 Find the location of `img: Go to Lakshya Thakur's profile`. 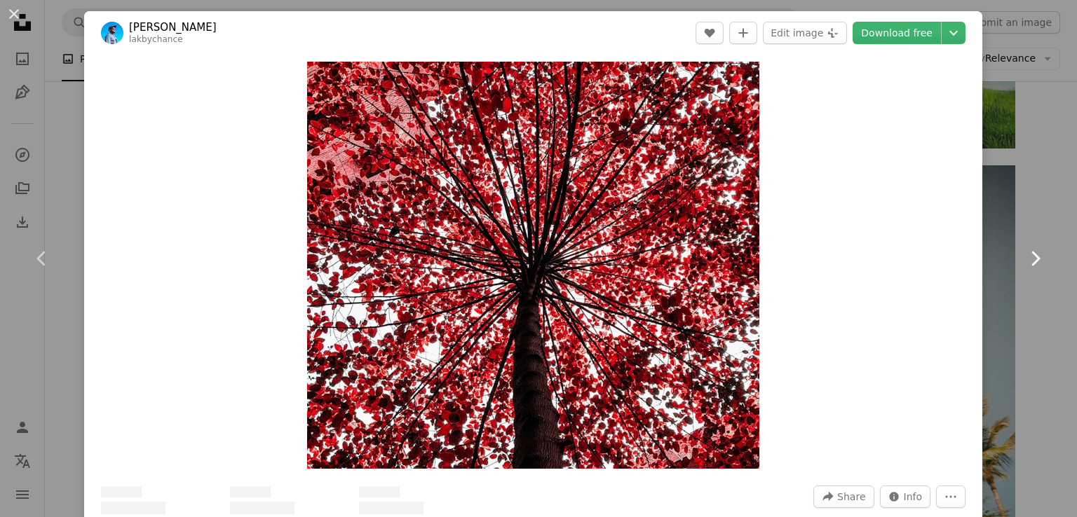

img: Go to Lakshya Thakur's profile is located at coordinates (112, 33).